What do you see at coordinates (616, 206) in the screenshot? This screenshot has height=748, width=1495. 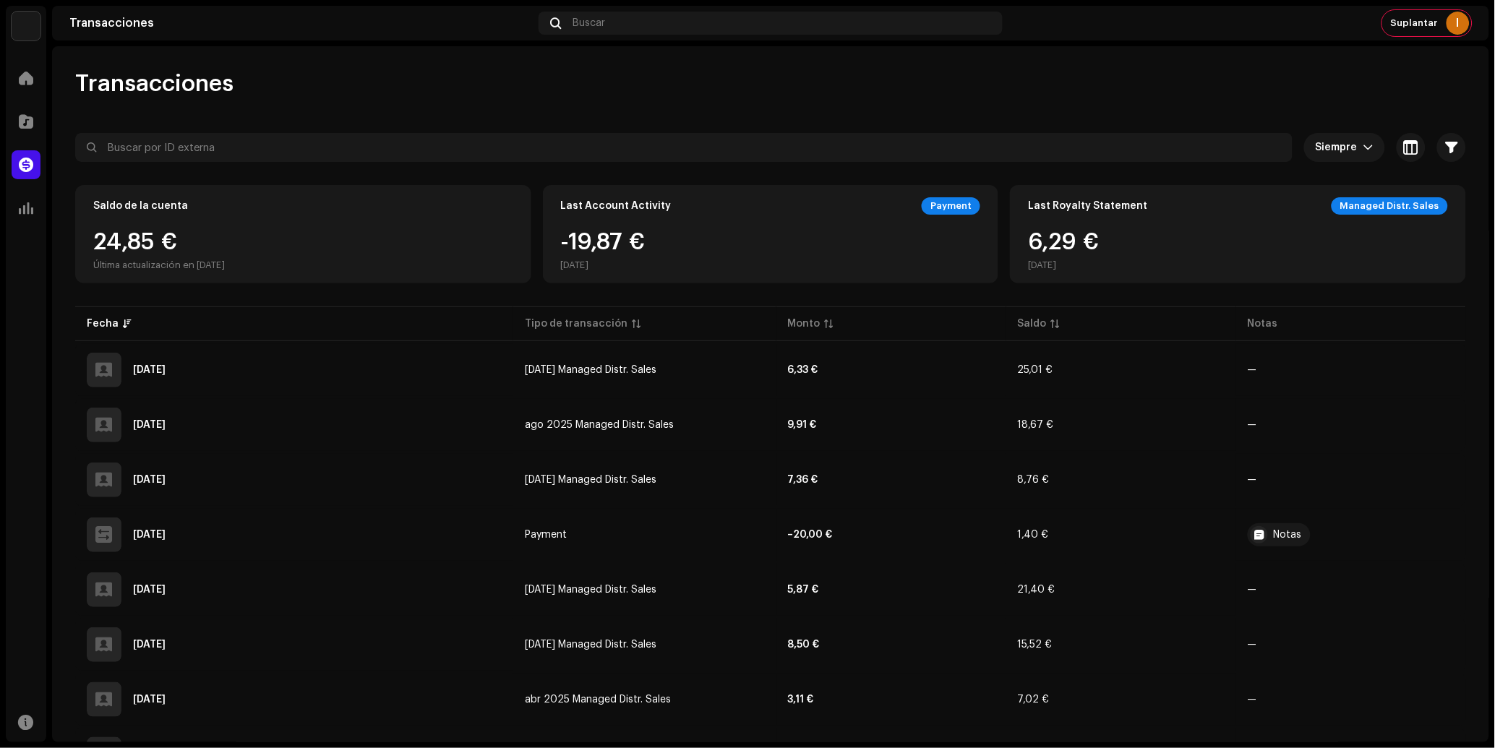 I see `div: Last Account Activity` at bounding box center [616, 206].